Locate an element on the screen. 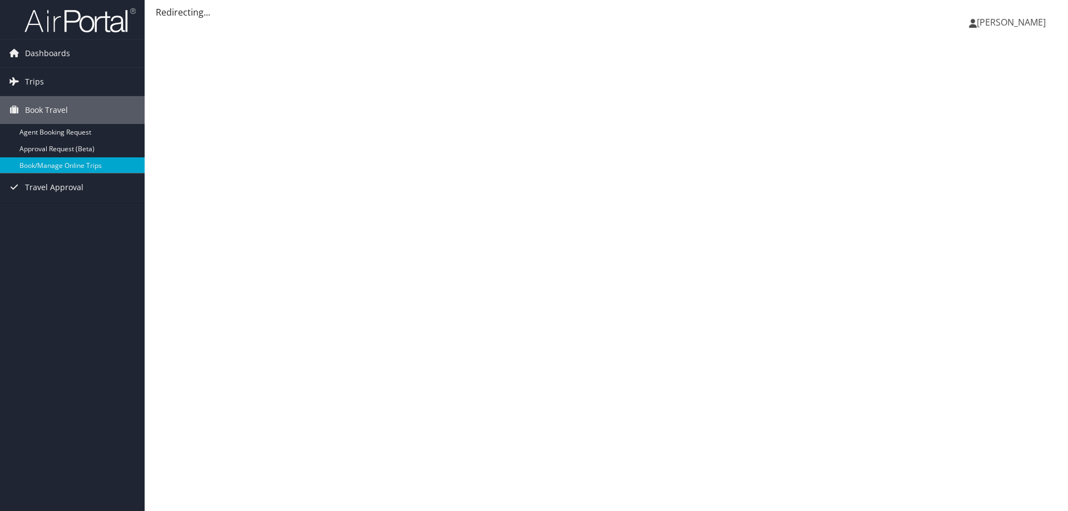 Image resolution: width=1068 pixels, height=511 pixels. span: Travel Approval is located at coordinates (54, 187).